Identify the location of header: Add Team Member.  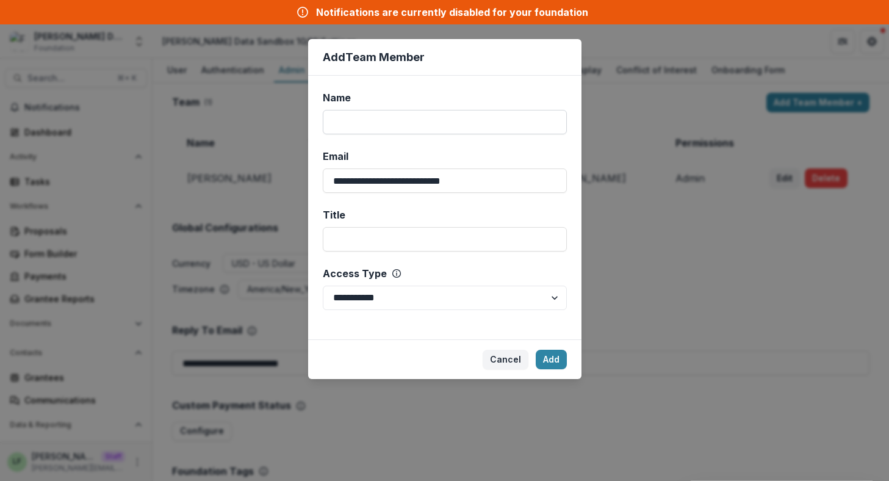
(445, 57).